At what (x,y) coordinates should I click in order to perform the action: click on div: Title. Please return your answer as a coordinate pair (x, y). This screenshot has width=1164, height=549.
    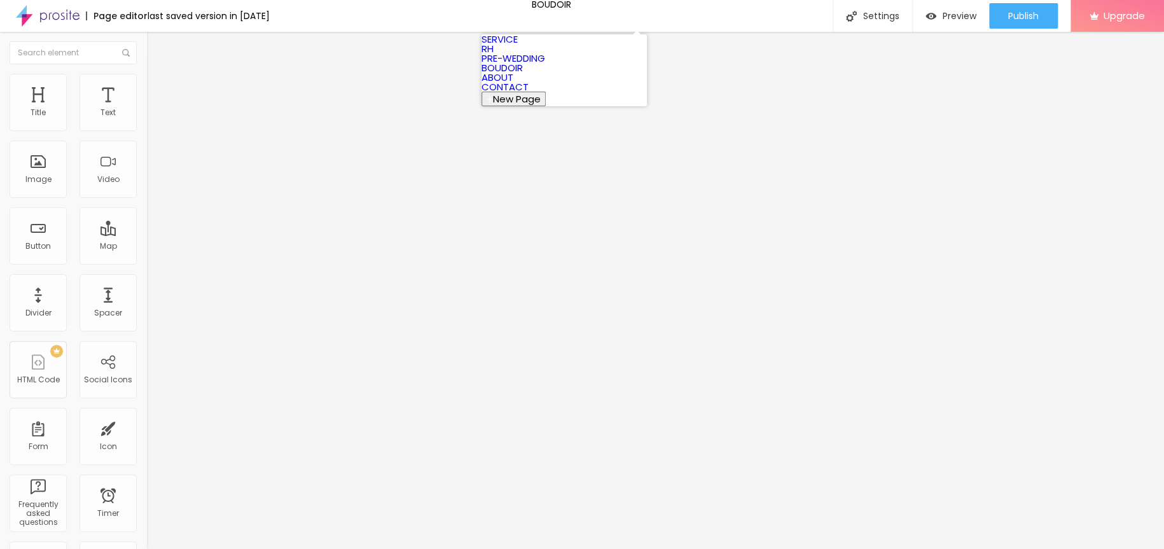
    Looking at the image, I should click on (38, 113).